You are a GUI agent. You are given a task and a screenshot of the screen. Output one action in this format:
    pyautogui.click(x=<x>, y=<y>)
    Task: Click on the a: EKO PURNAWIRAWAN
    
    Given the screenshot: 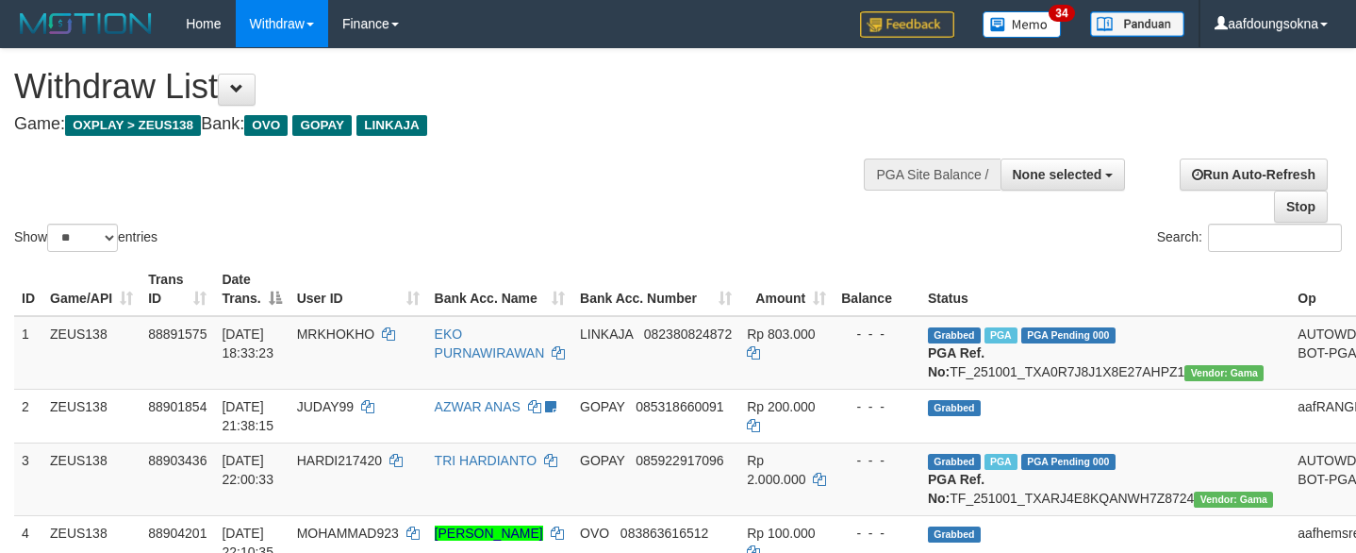 What is the action you would take?
    pyautogui.click(x=489, y=343)
    